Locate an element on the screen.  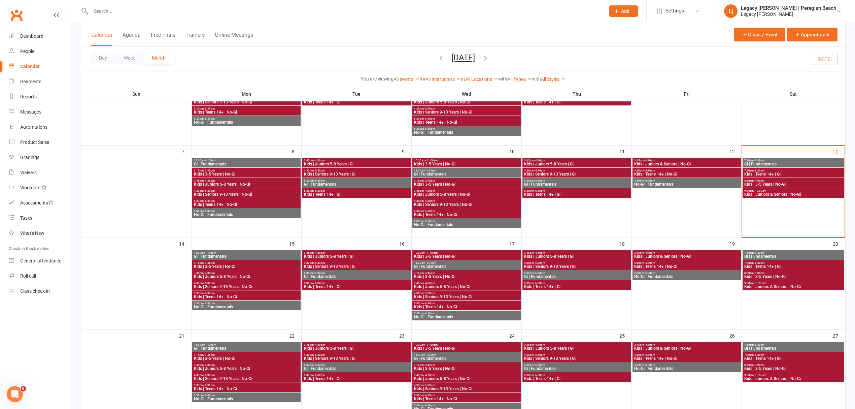
span: - 11:00am is located at coordinates (431, 252).